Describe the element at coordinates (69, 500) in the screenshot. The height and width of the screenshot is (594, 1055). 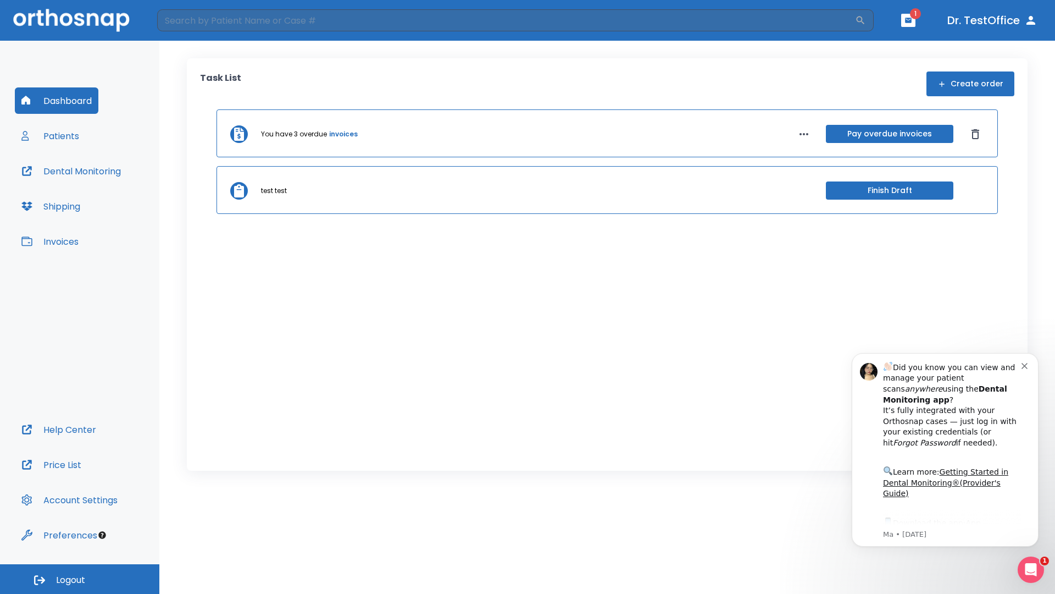
I see `button: Account Settings` at that location.